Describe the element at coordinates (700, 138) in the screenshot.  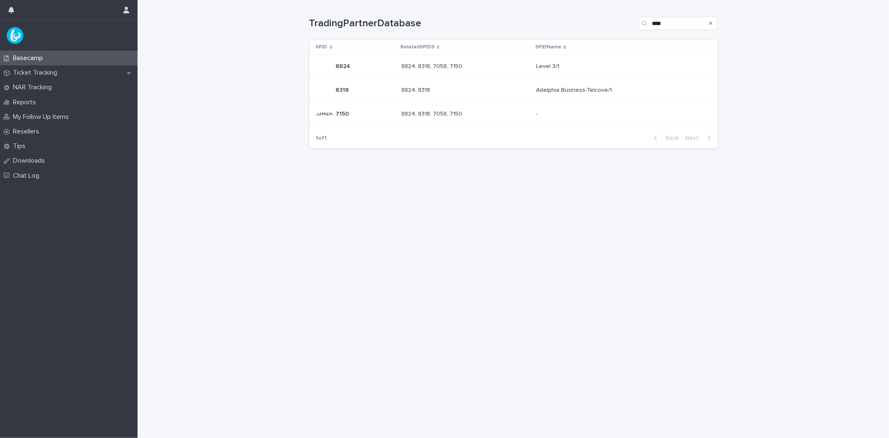
I see `button: Next` at that location.